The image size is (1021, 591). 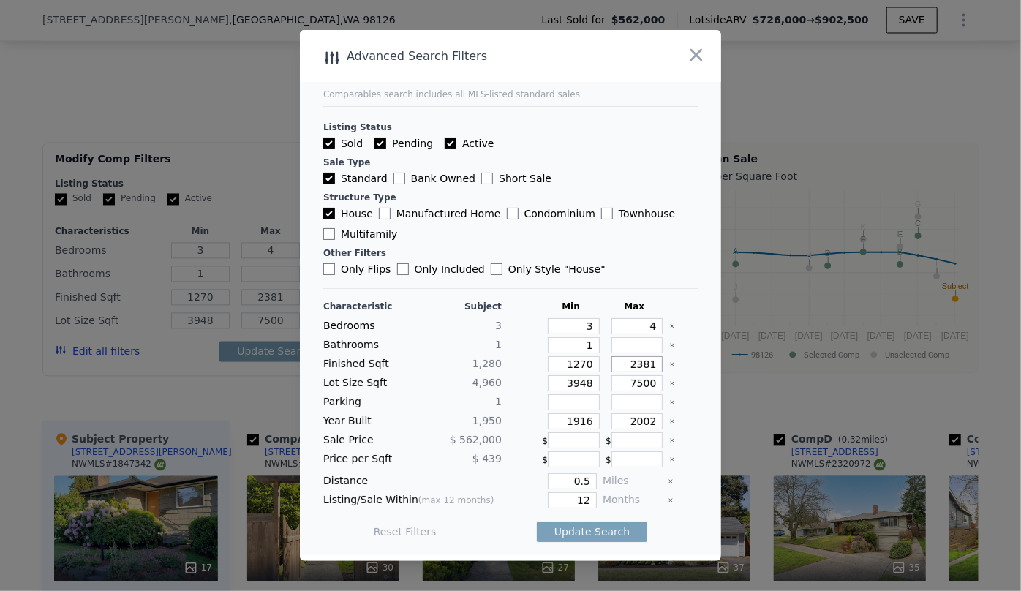 I want to click on input: Short Sale, so click(x=487, y=178).